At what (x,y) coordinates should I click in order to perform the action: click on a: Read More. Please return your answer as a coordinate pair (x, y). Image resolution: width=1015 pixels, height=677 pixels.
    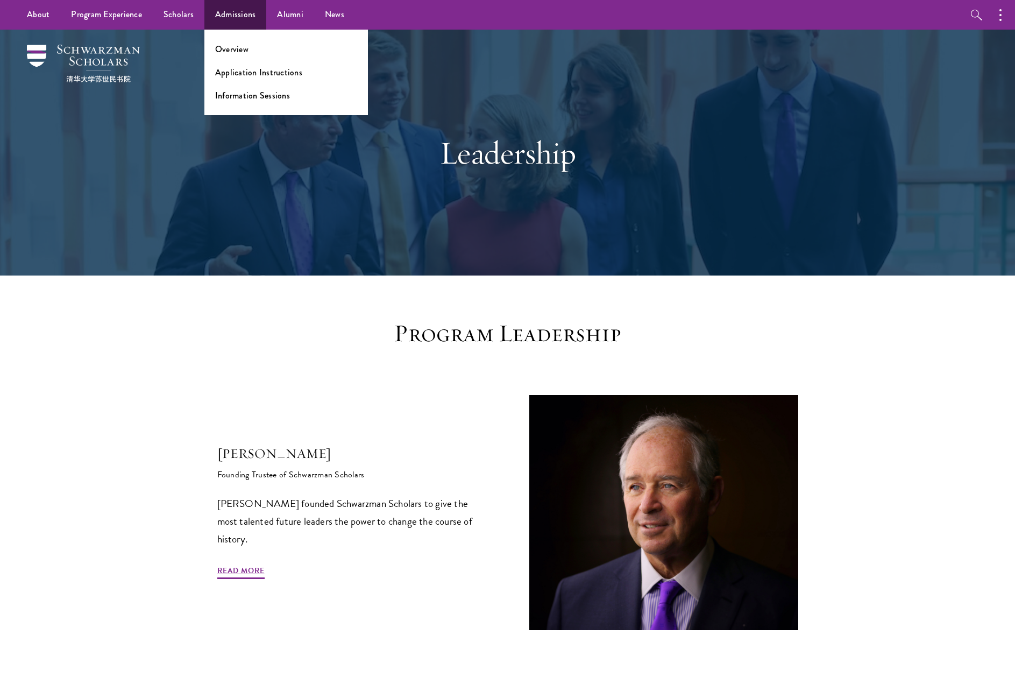
    Looking at the image, I should click on (241, 572).